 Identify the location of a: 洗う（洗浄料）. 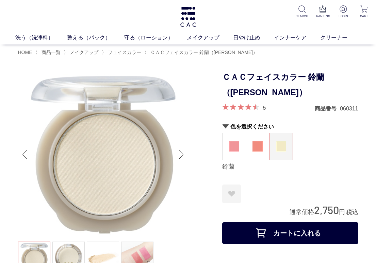
(41, 38).